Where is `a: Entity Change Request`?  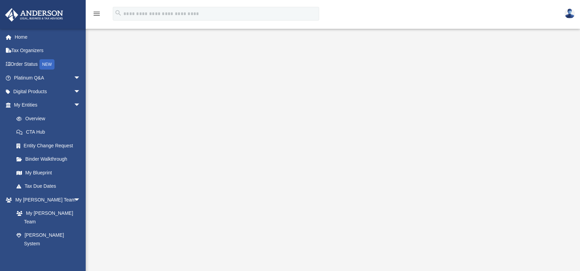 a: Entity Change Request is located at coordinates (50, 146).